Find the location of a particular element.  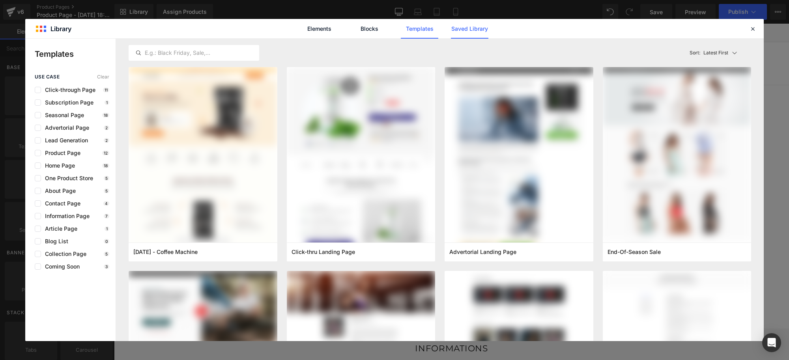

a: SUIVRE MA COMMANDE is located at coordinates (343, 40).